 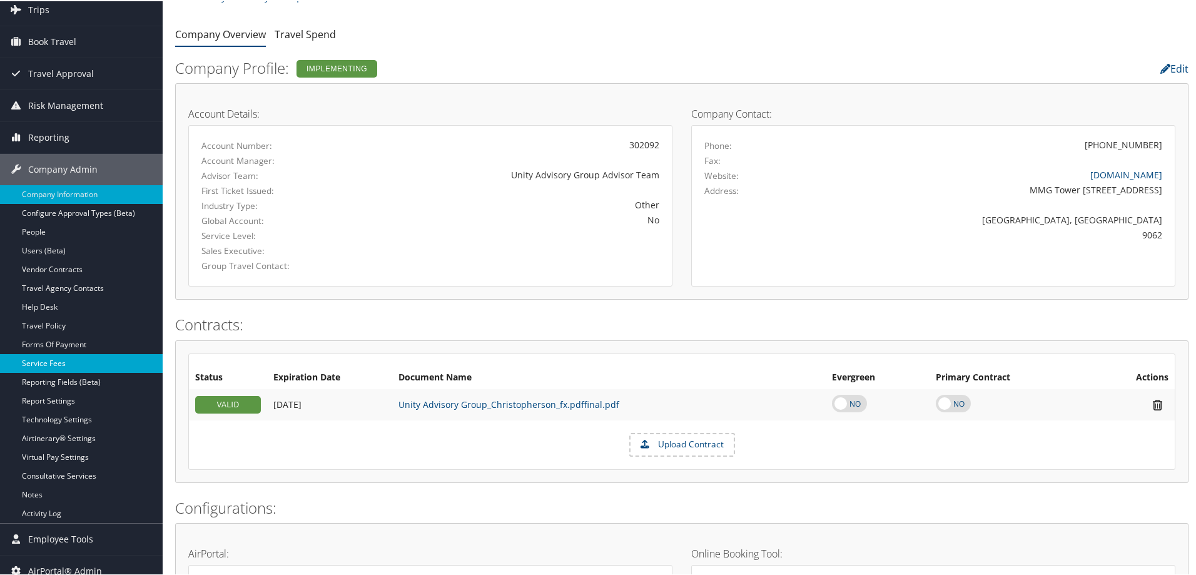 What do you see at coordinates (61, 538) in the screenshot?
I see `span: Employee Tools` at bounding box center [61, 538].